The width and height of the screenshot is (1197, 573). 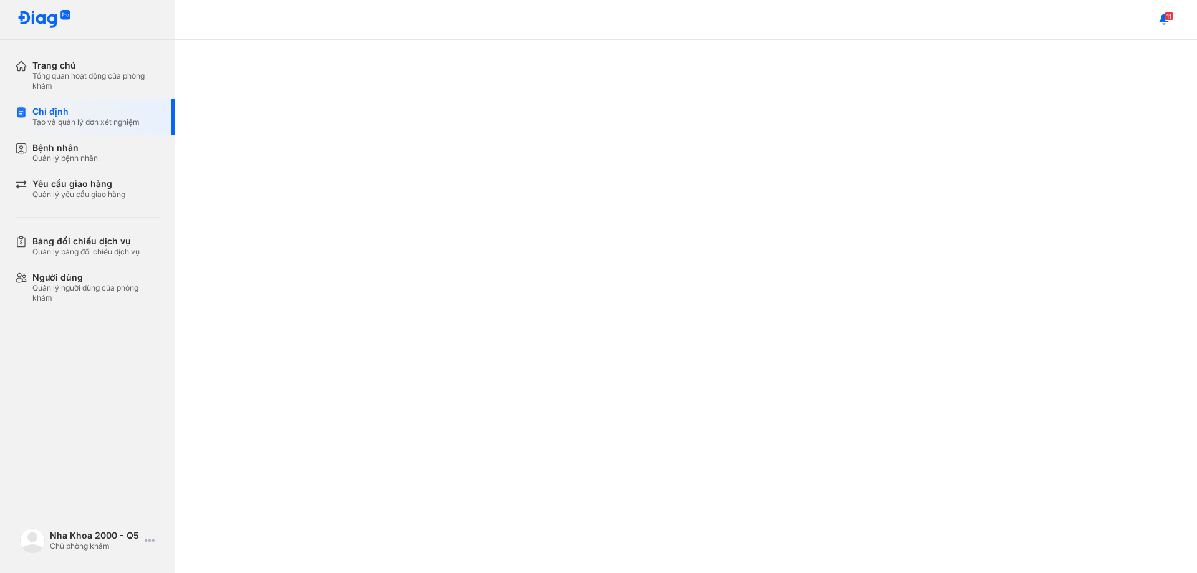 I want to click on div: Quản lý bảng đối chiếu dịch vụ, so click(x=86, y=252).